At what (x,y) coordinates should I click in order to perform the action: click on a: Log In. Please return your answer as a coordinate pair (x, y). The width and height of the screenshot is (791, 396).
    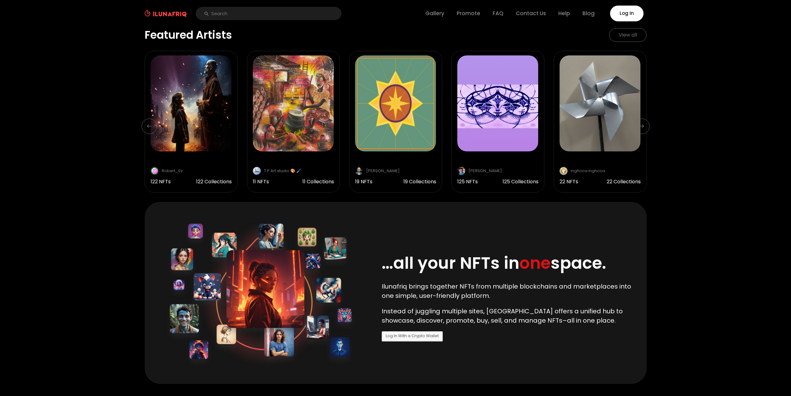
    Looking at the image, I should click on (627, 13).